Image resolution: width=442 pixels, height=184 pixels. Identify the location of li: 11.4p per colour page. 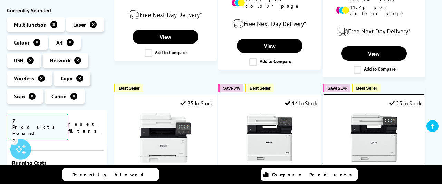
(374, 10).